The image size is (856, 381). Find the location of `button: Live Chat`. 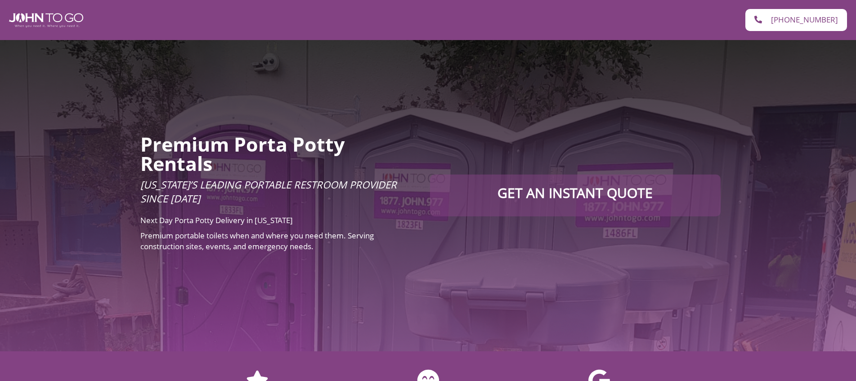

button: Live Chat is located at coordinates (838, 363).